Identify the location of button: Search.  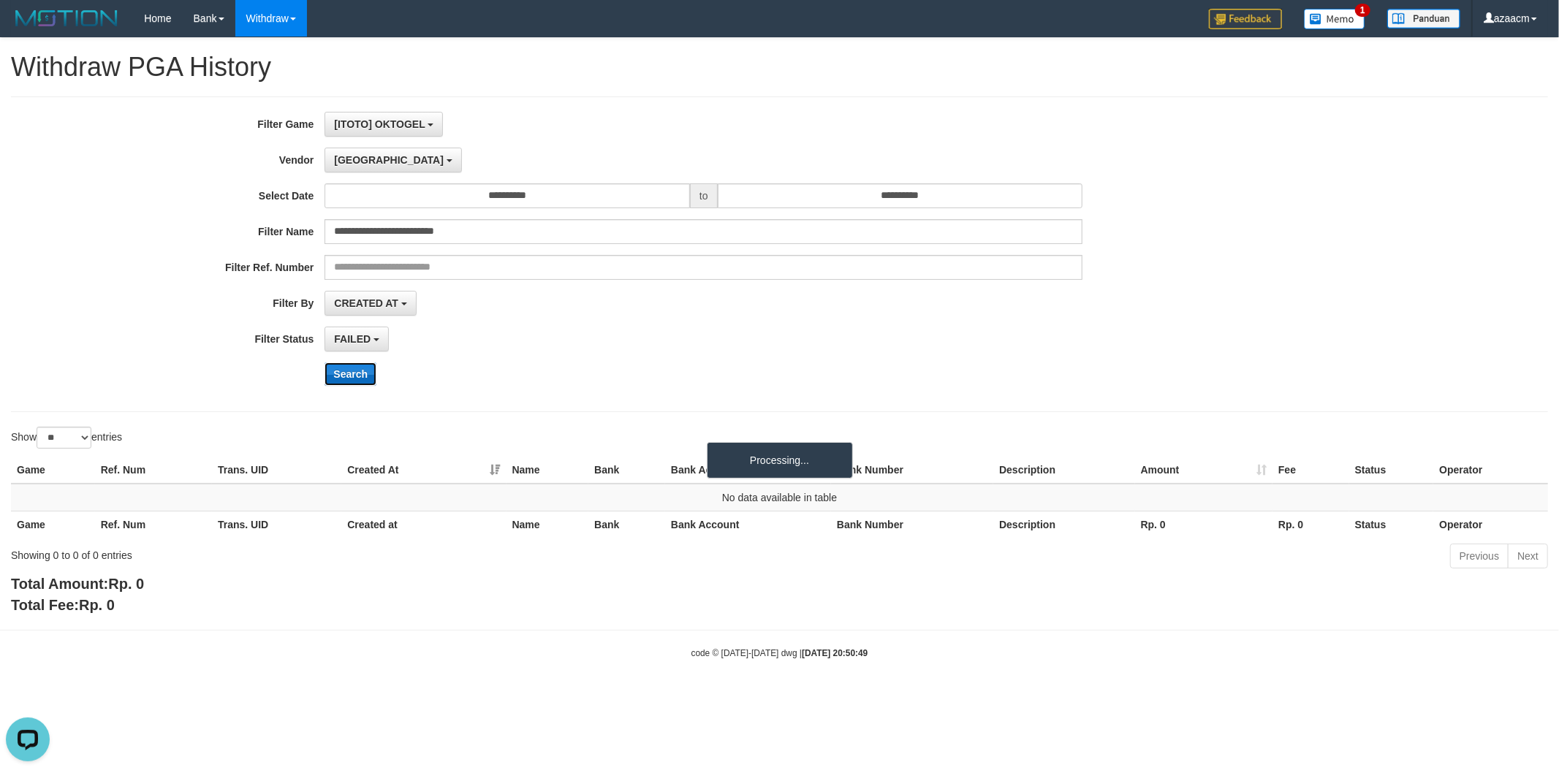
(350, 374).